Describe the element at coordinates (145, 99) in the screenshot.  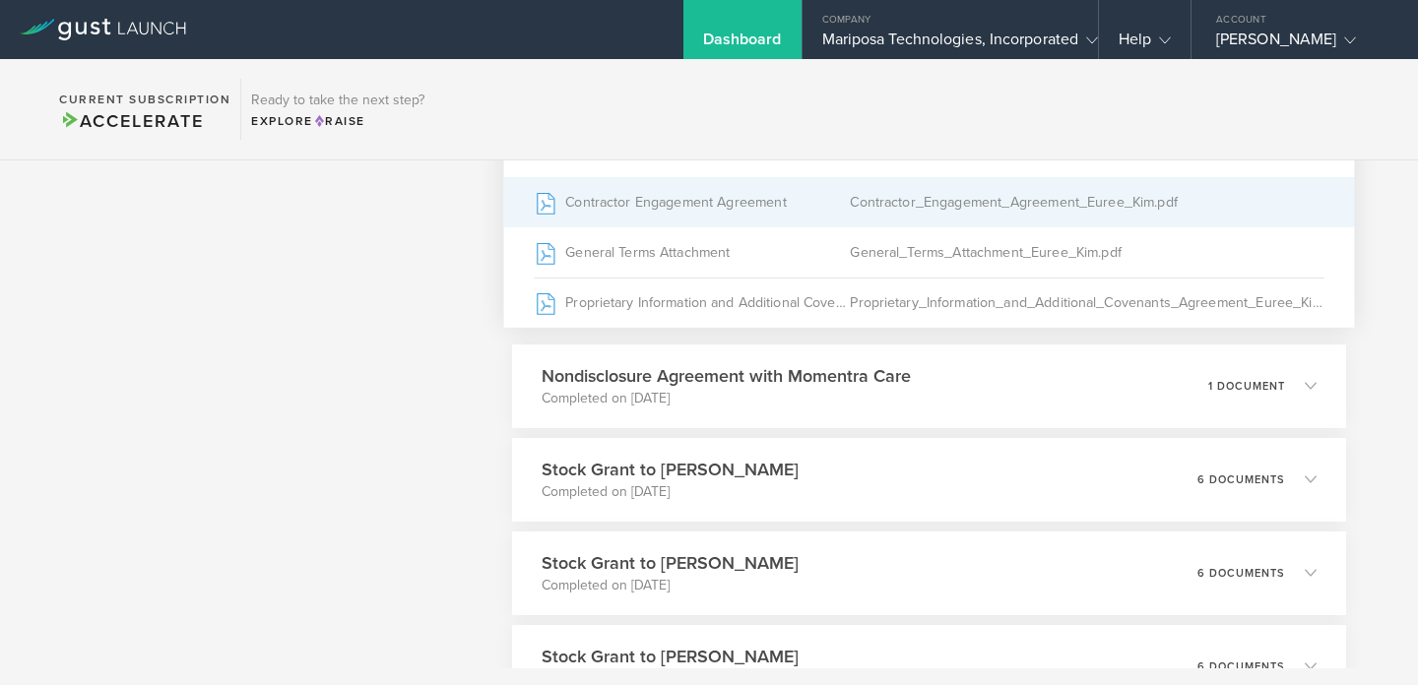
I see `h2: Current Subscription` at that location.